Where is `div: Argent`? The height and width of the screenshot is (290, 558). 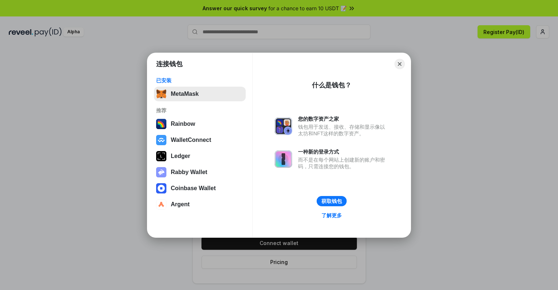 div: Argent is located at coordinates (180, 205).